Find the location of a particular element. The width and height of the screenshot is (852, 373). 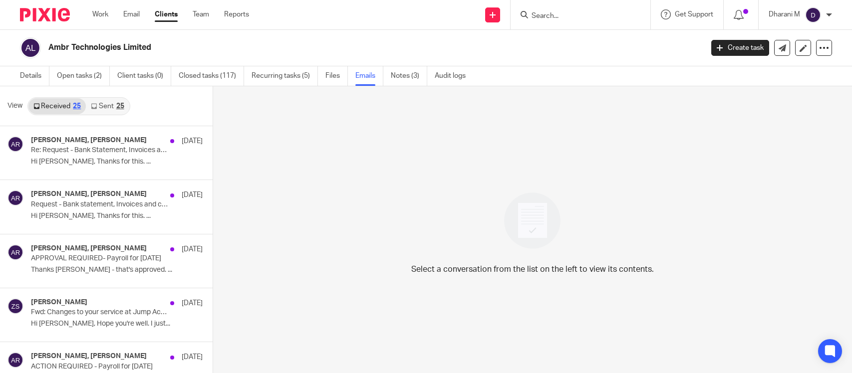

a: Open tasks (2) is located at coordinates (83, 76).